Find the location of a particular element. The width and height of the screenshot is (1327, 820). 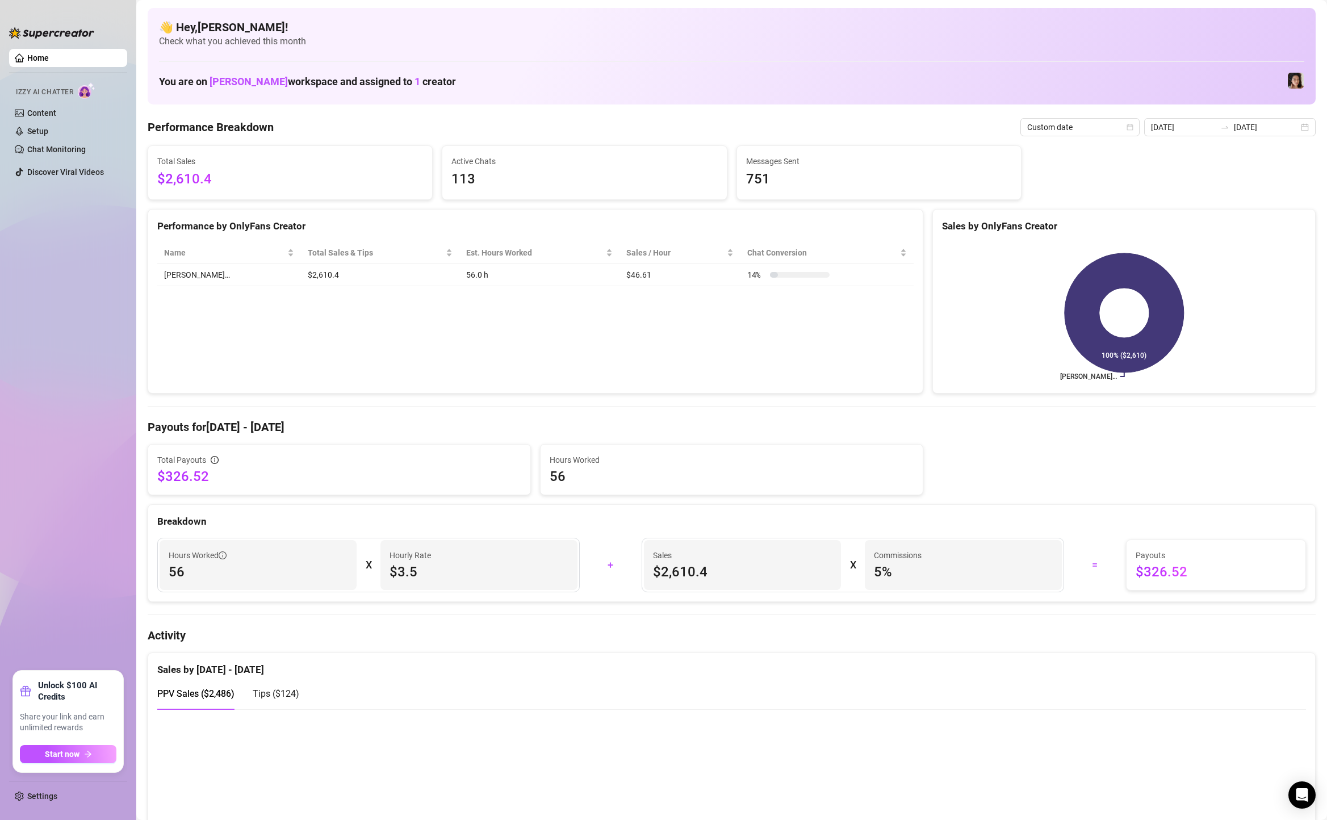

img: AI Chatter is located at coordinates (86, 90).